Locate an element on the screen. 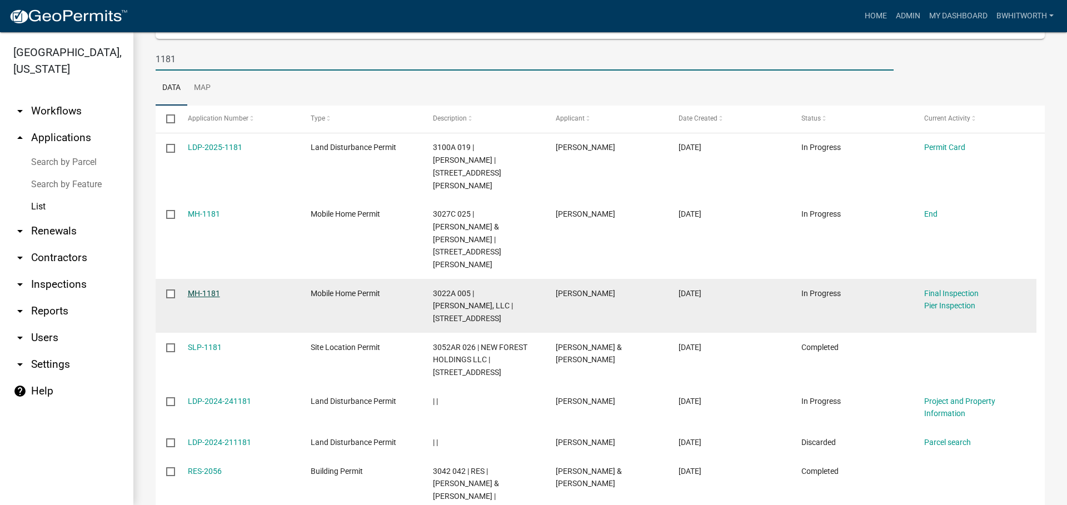 This screenshot has height=505, width=1067. a: LDP-2024-211181 is located at coordinates (219, 442).